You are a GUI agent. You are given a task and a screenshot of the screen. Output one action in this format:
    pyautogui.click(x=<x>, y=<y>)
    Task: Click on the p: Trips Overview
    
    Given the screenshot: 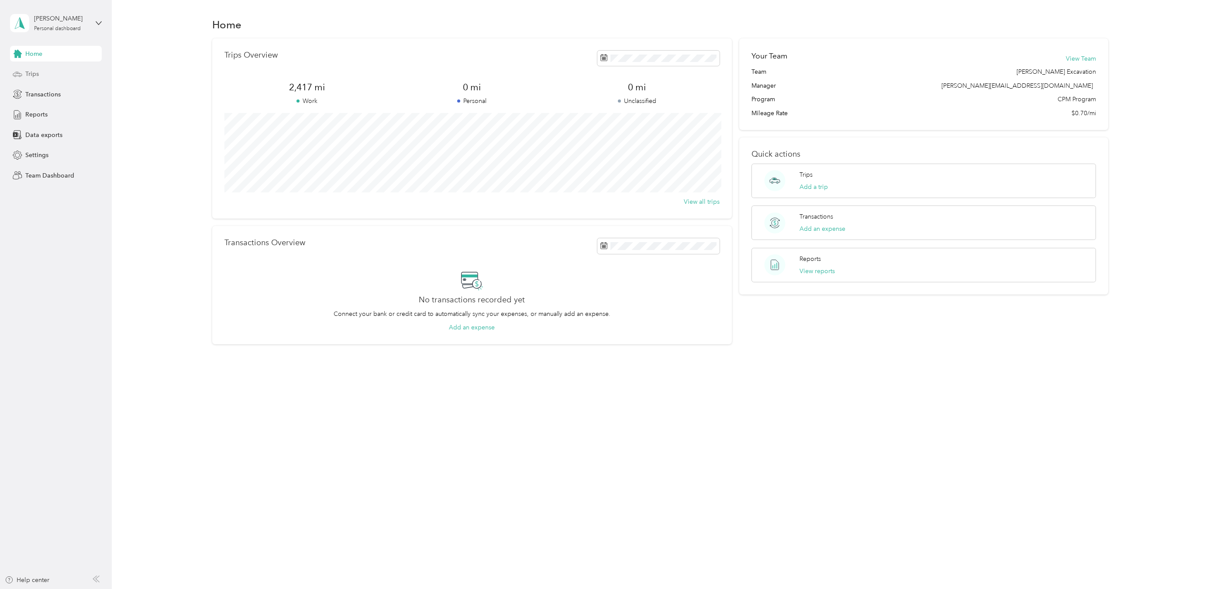 What is the action you would take?
    pyautogui.click(x=251, y=55)
    